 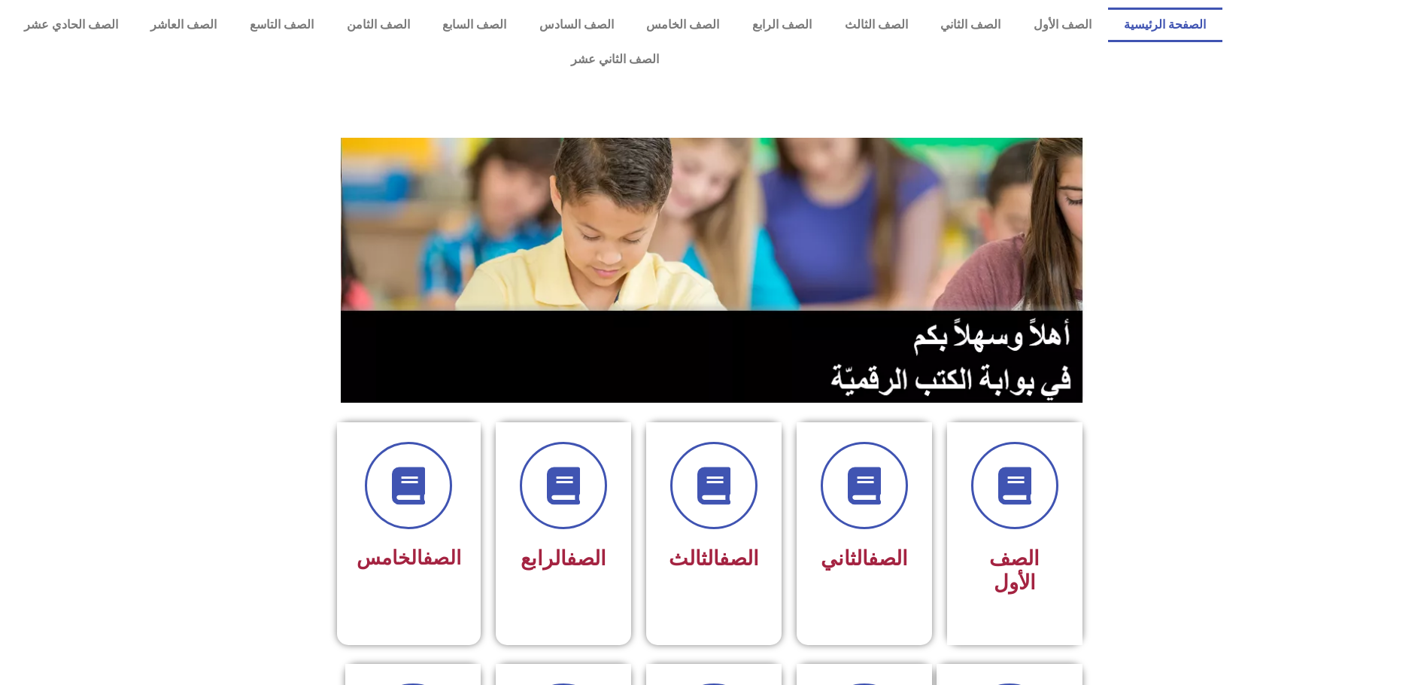 I want to click on a: الصف السادس, so click(x=576, y=25).